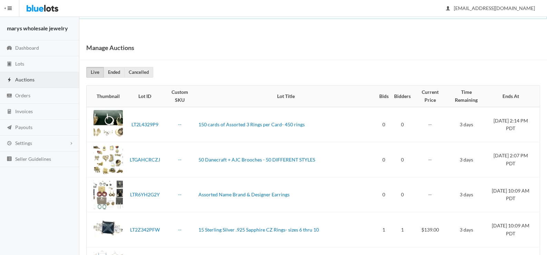 The image size is (547, 255). What do you see at coordinates (384, 96) in the screenshot?
I see `th: Bids` at bounding box center [384, 96].